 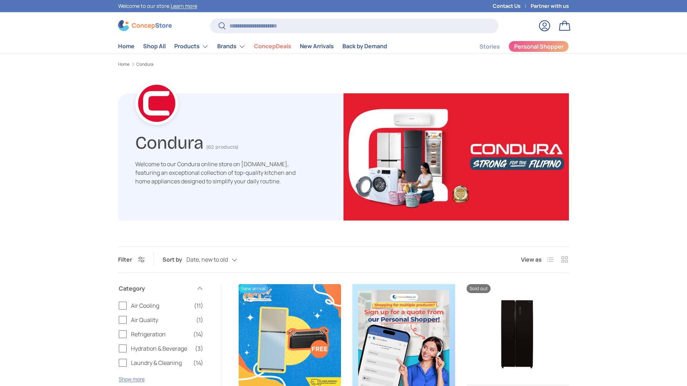 I want to click on summary: Brands, so click(x=231, y=46).